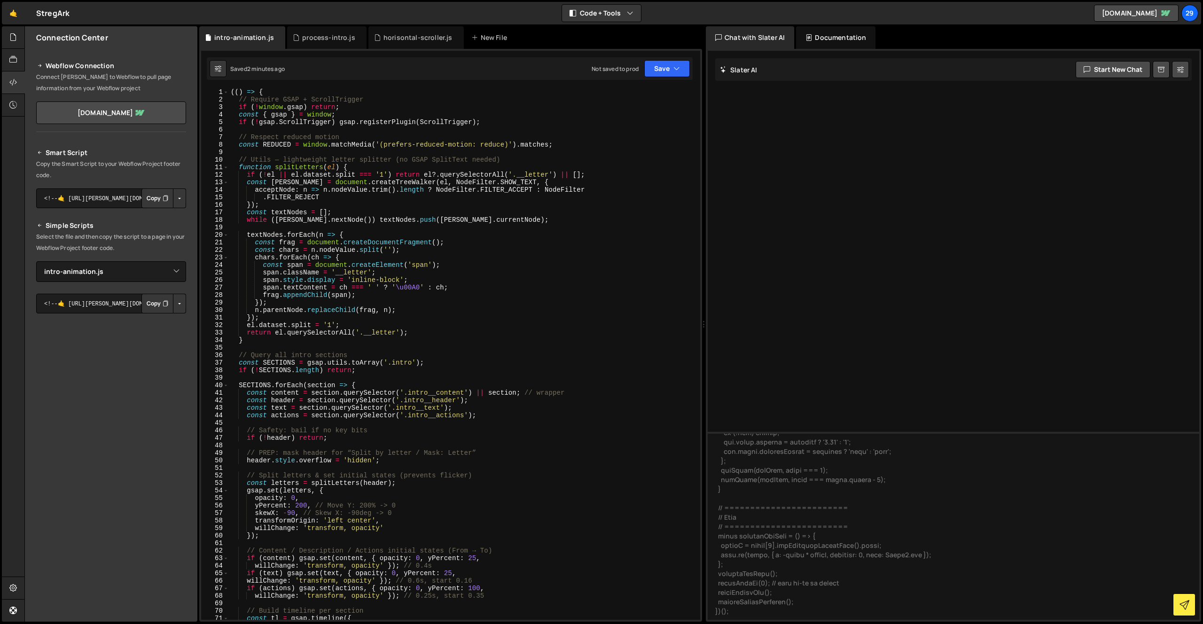 This screenshot has width=1203, height=624. Describe the element at coordinates (215, 273) in the screenshot. I see `div: 25` at that location.